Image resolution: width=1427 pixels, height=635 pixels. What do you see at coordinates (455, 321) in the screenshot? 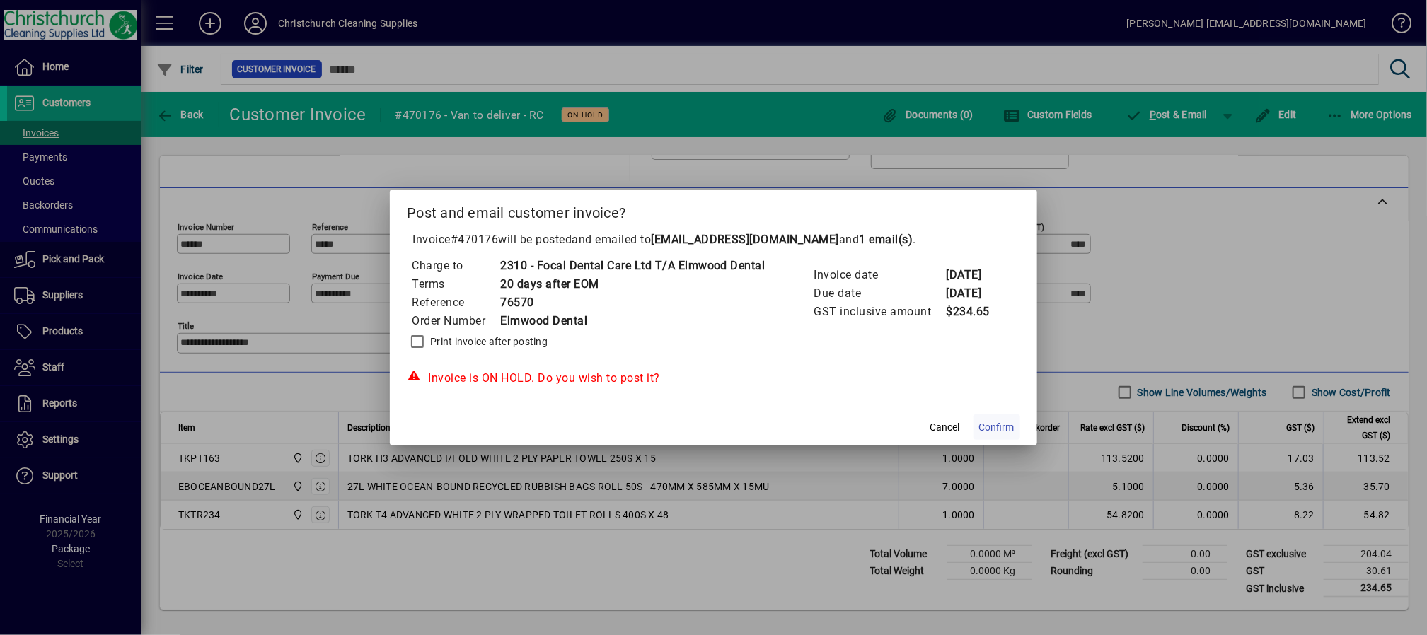
I see `td: Order Number` at bounding box center [455, 321].